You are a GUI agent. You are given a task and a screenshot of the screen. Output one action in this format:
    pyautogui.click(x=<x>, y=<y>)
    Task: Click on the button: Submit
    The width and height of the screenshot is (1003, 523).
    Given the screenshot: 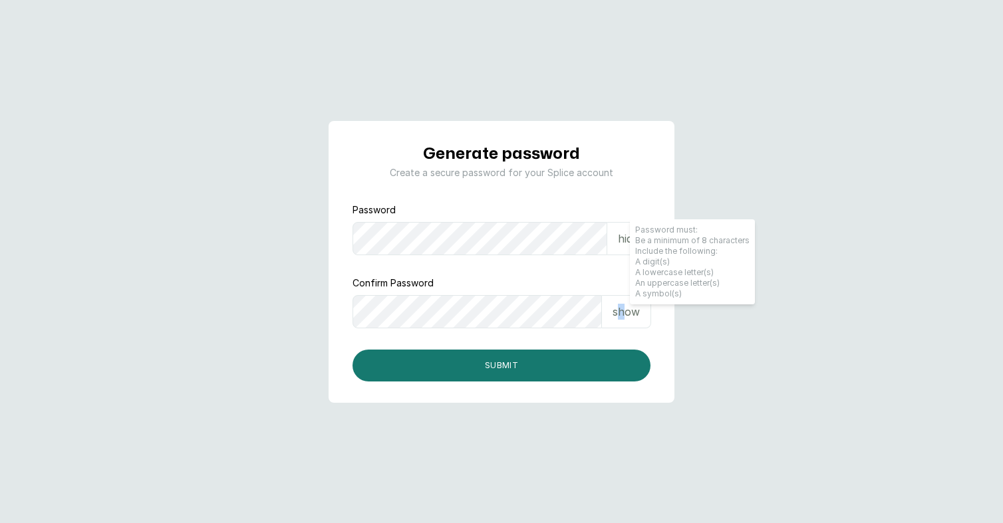 What is the action you would take?
    pyautogui.click(x=501, y=366)
    